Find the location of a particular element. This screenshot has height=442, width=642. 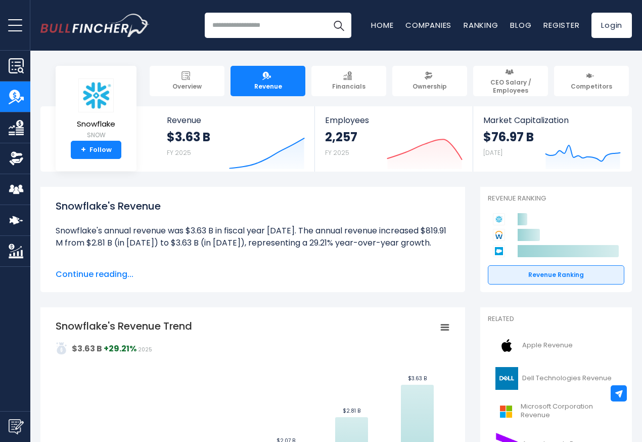

img: Bullfincher logo is located at coordinates (95, 25).